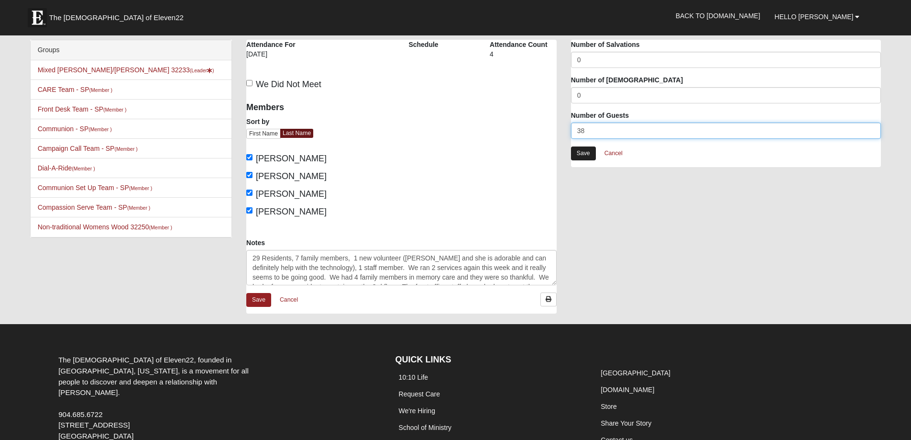 Image resolution: width=911 pixels, height=440 pixels. What do you see at coordinates (75, 129) in the screenshot?
I see `a: Communion - SP(Member )` at bounding box center [75, 129].